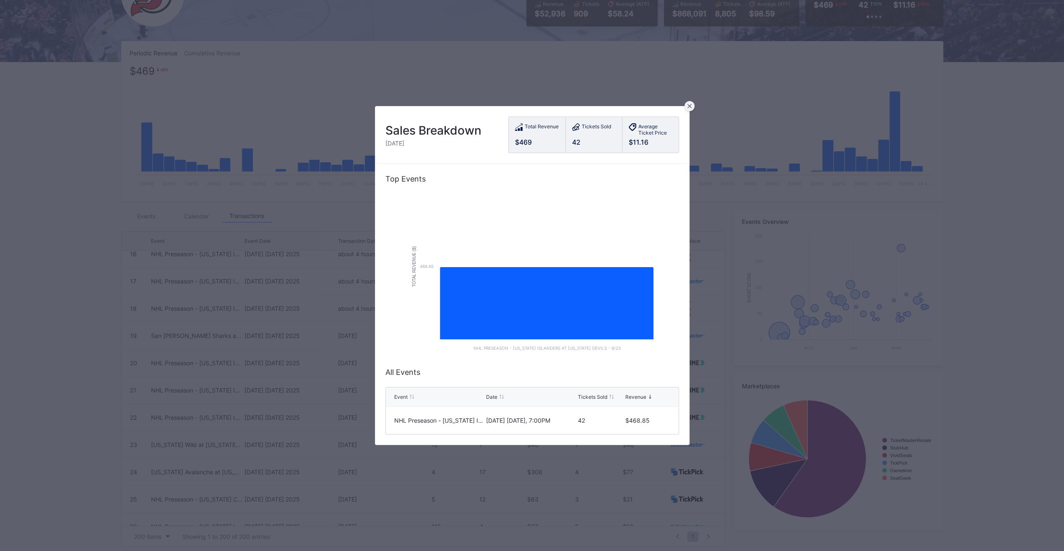  Describe the element at coordinates (647, 420) in the screenshot. I see `div: $468.85` at that location.